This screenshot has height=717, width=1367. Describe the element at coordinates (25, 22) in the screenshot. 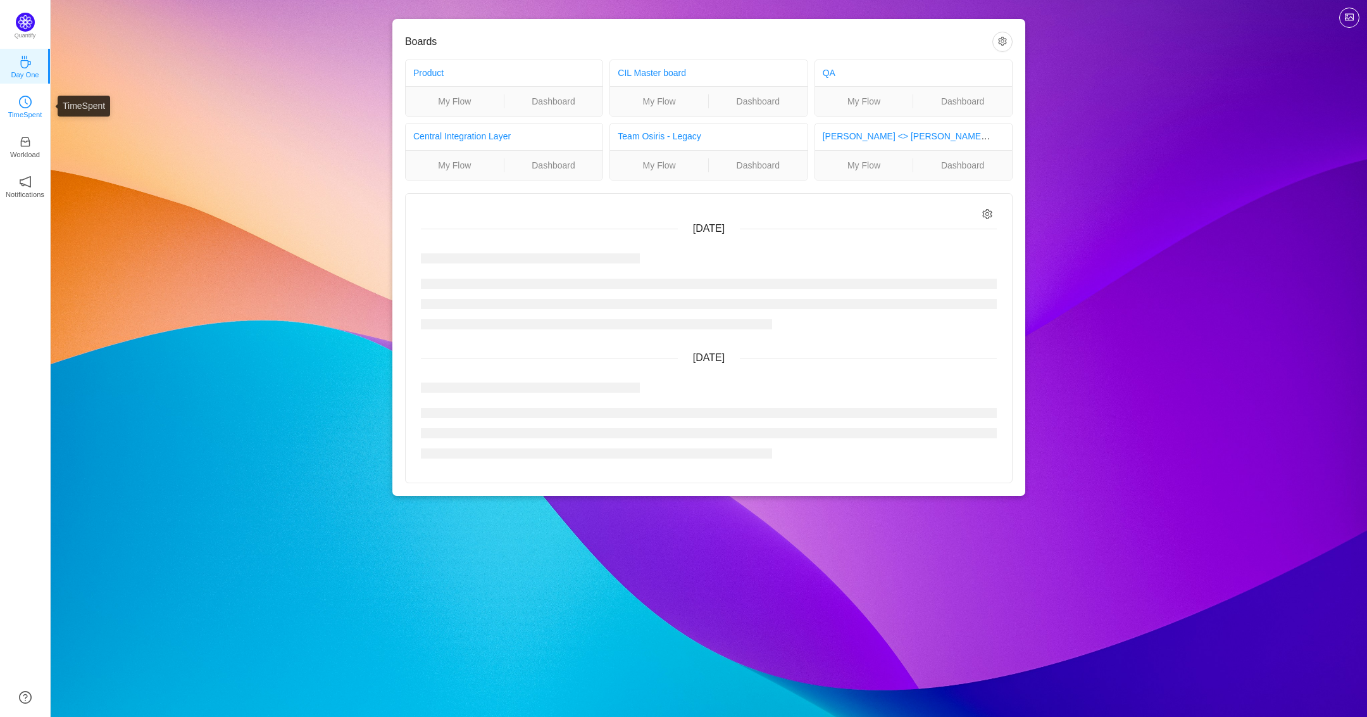

I see `img: Quantify` at that location.